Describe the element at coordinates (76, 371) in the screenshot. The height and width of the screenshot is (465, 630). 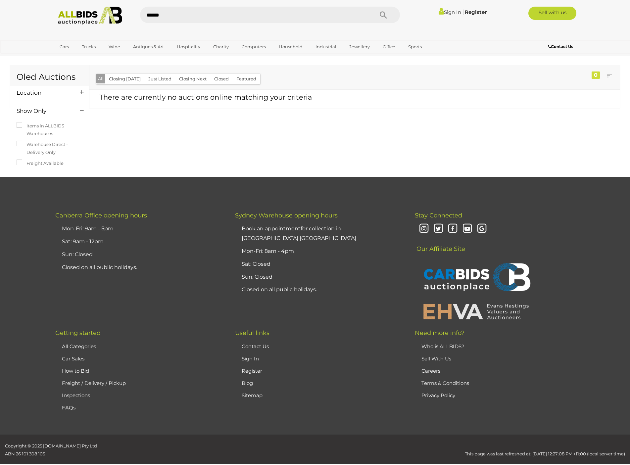
I see `a: How to Bid` at that location.